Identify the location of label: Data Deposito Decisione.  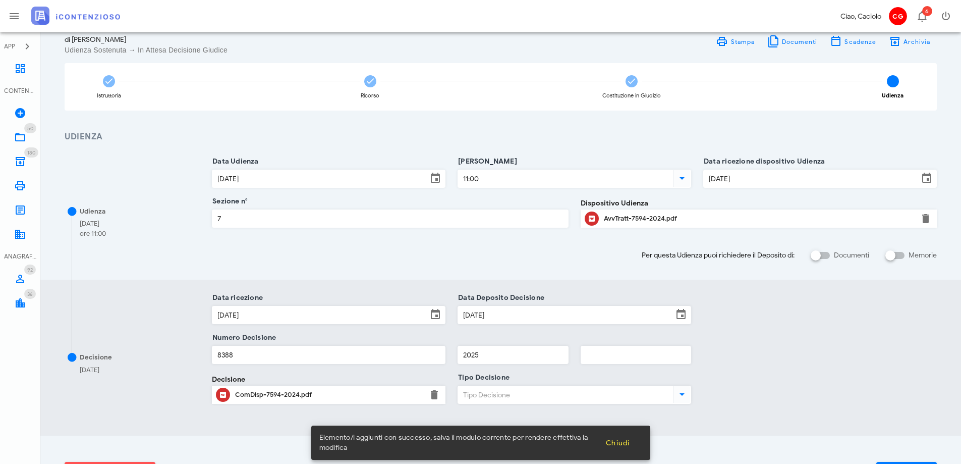
(499, 298).